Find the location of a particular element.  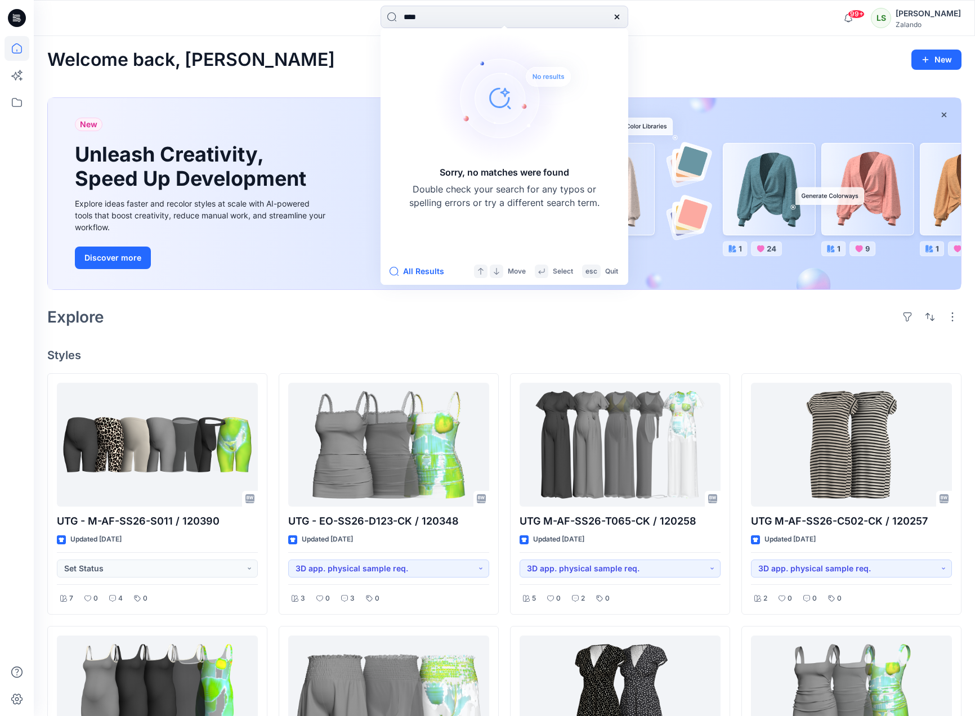

p: 7 is located at coordinates (71, 599).